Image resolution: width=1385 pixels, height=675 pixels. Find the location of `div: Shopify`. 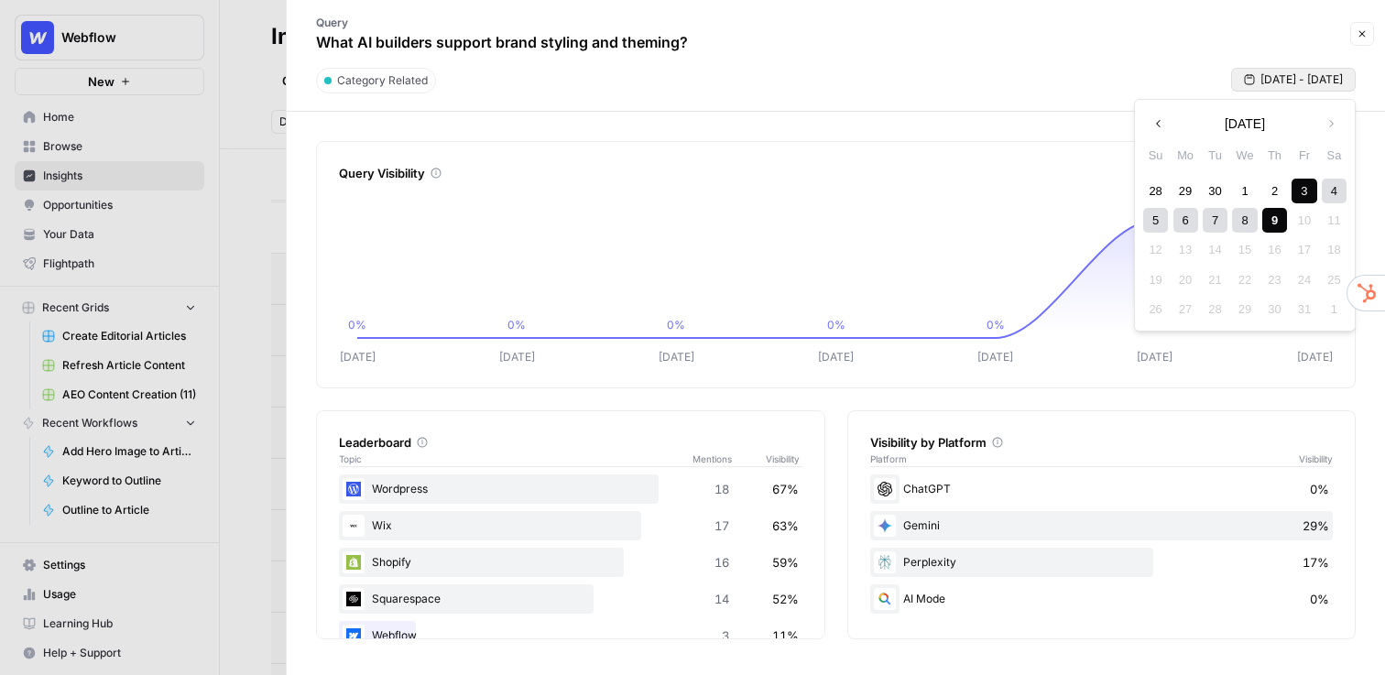

div: Shopify is located at coordinates (571, 562).